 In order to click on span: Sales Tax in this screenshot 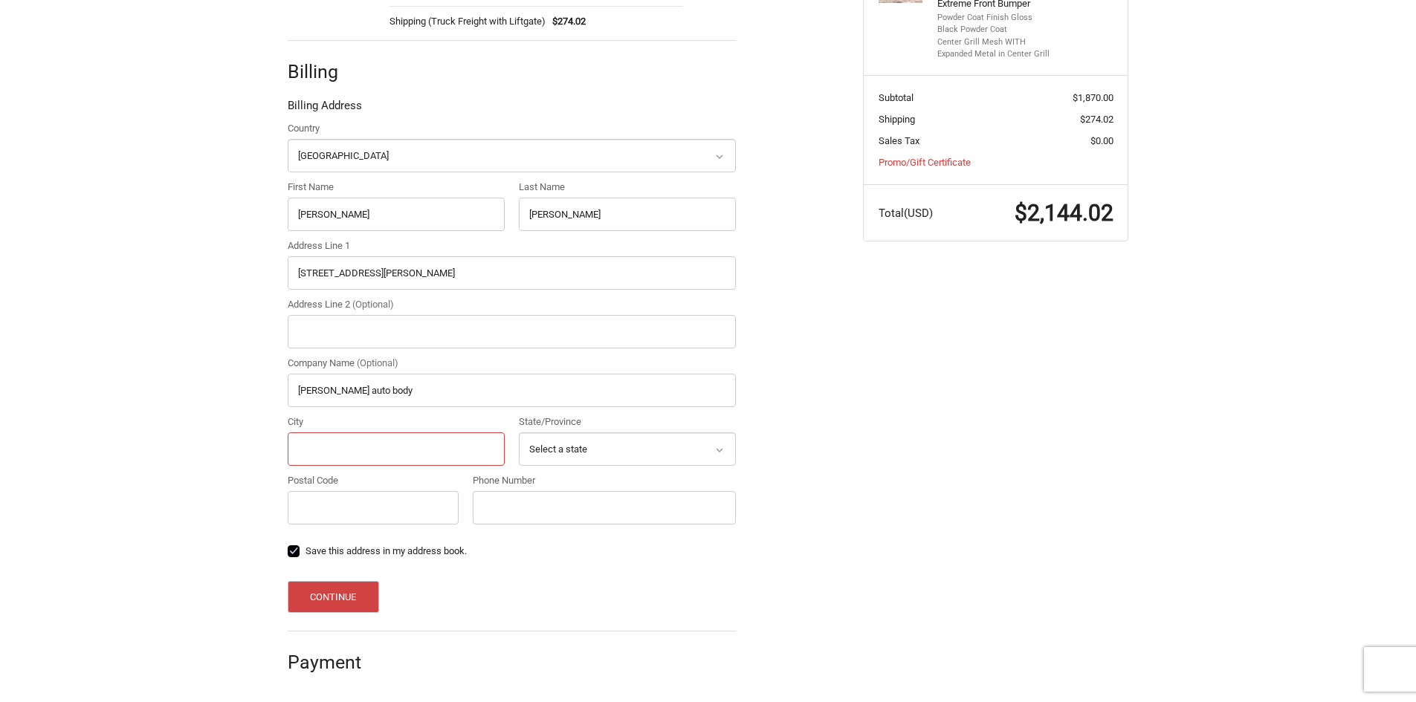, I will do `click(899, 140)`.